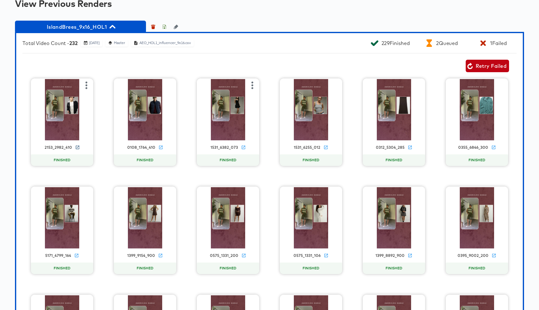  What do you see at coordinates (488, 66) in the screenshot?
I see `button: Retry Failed` at bounding box center [488, 66].